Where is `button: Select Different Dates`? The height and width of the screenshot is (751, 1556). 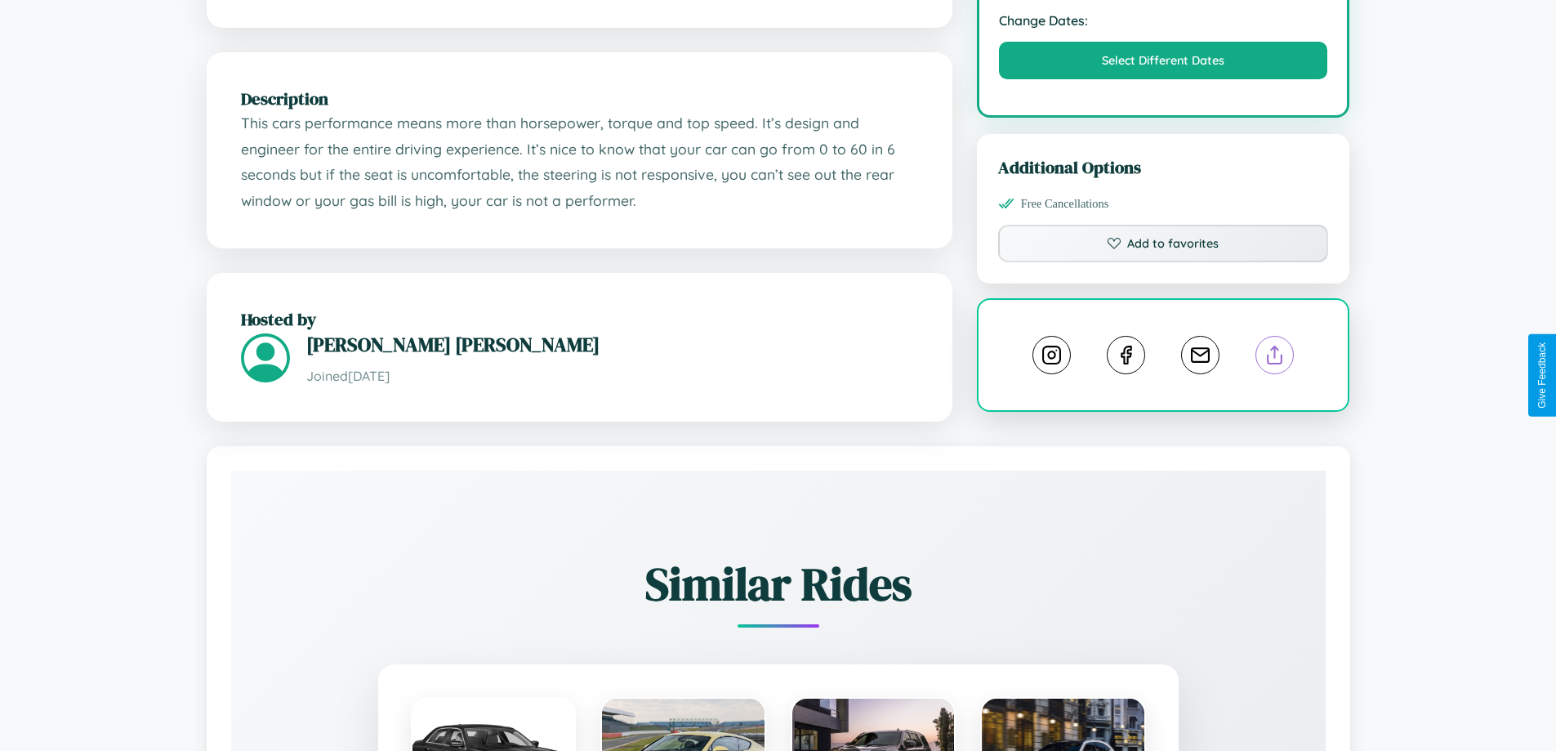
button: Select Different Dates is located at coordinates (1163, 60).